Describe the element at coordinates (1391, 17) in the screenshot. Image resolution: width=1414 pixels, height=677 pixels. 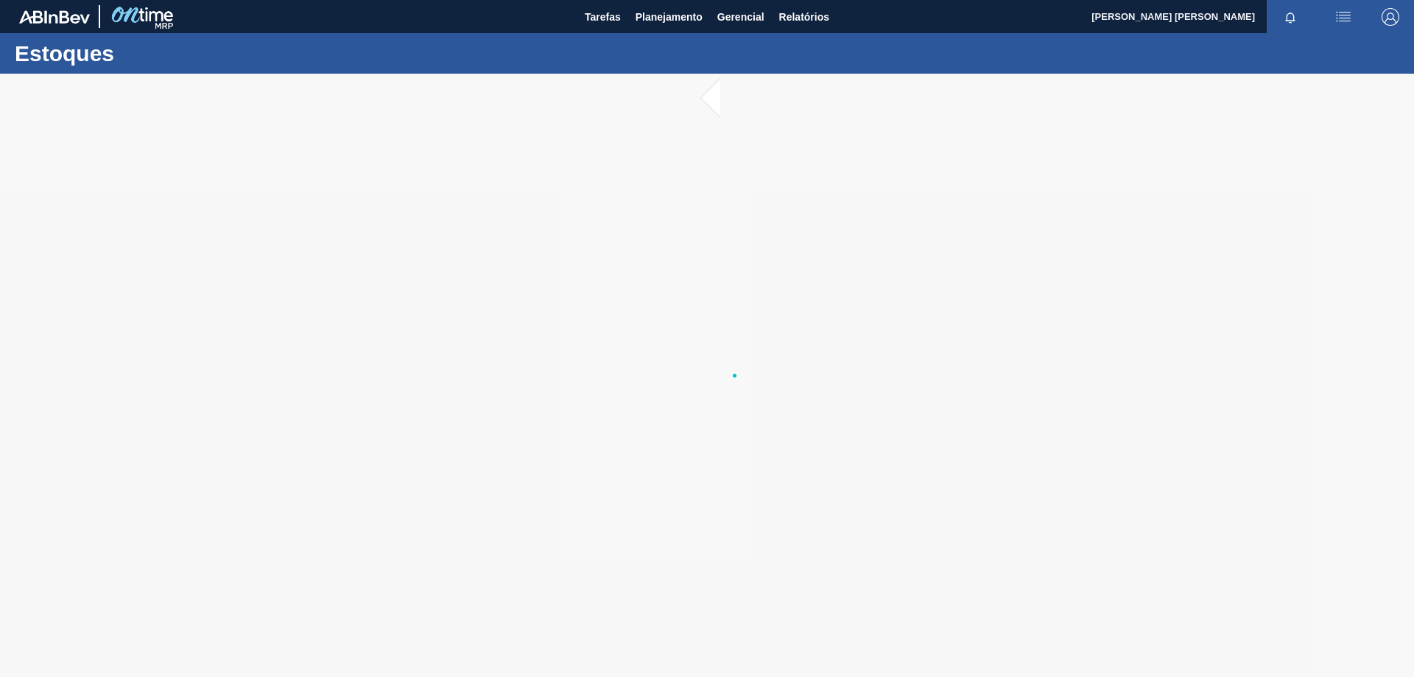
I see `img: Logout` at that location.